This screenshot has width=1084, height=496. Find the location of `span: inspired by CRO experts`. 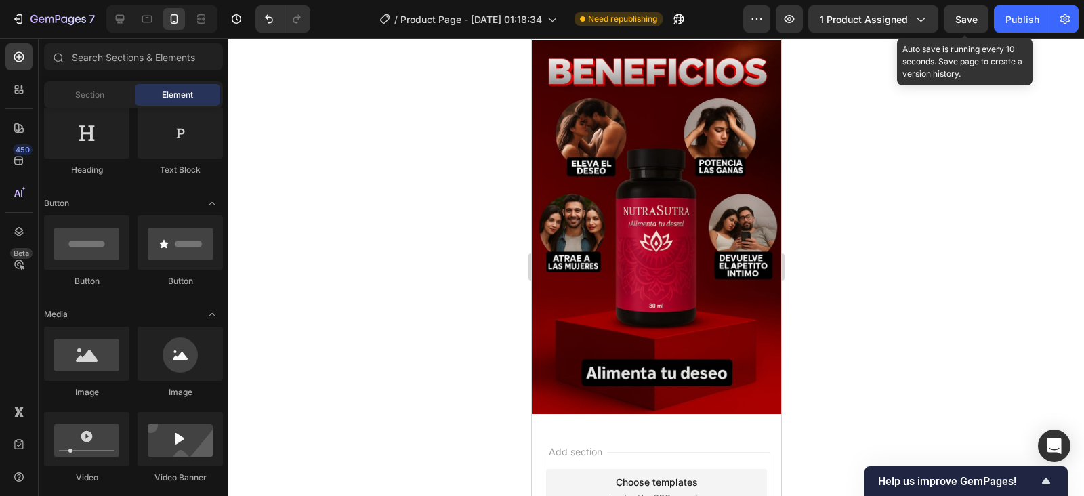

span: inspired by CRO experts is located at coordinates (123, 460).